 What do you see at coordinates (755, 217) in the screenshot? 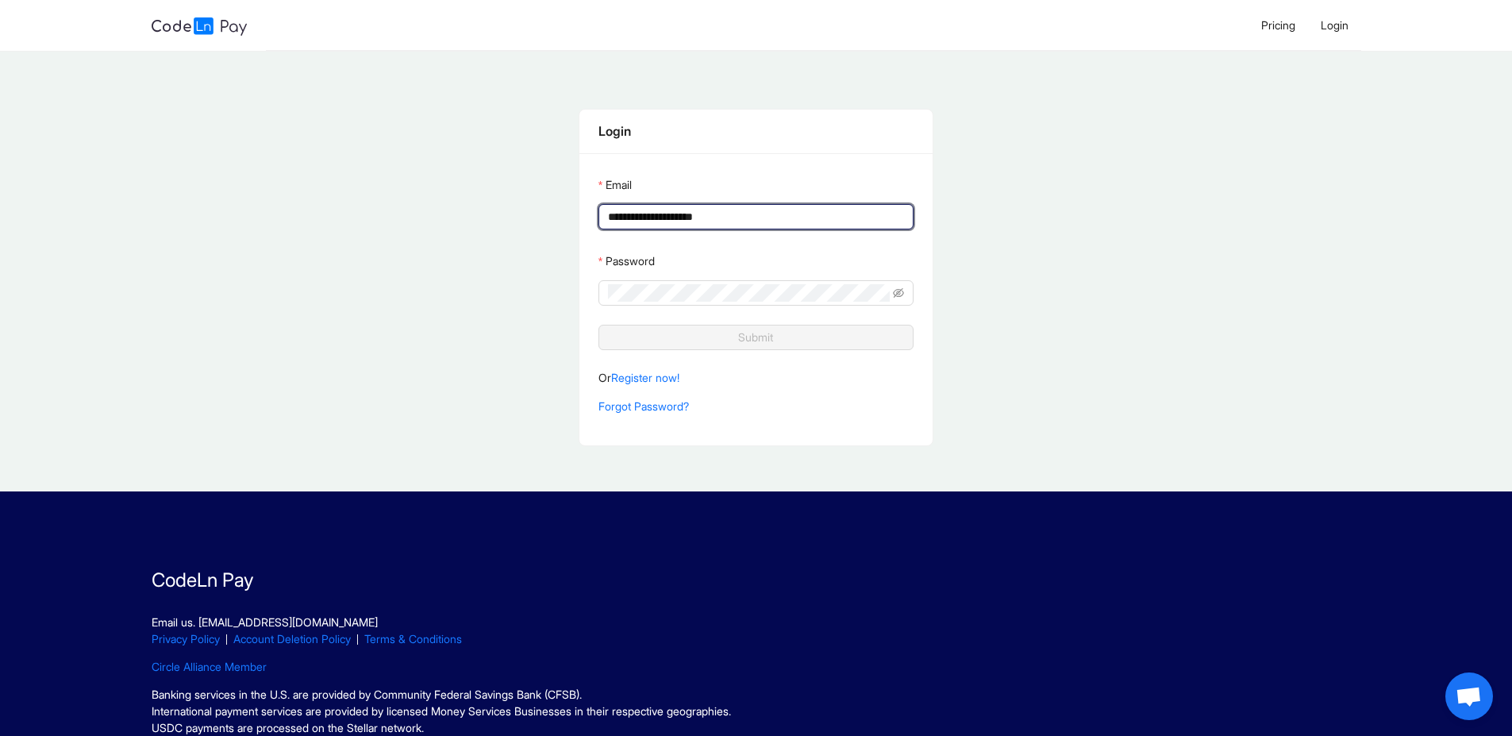
I see `input: Email` at bounding box center [755, 217].